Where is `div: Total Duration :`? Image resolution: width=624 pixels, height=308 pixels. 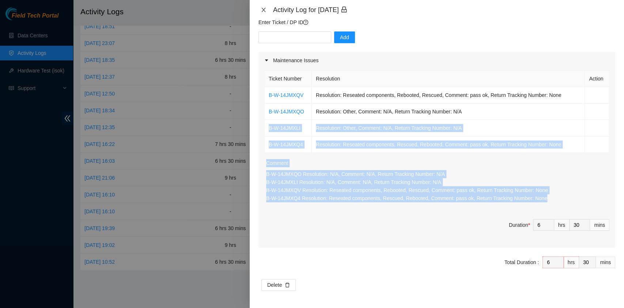
div: Total Duration : is located at coordinates (522, 262).